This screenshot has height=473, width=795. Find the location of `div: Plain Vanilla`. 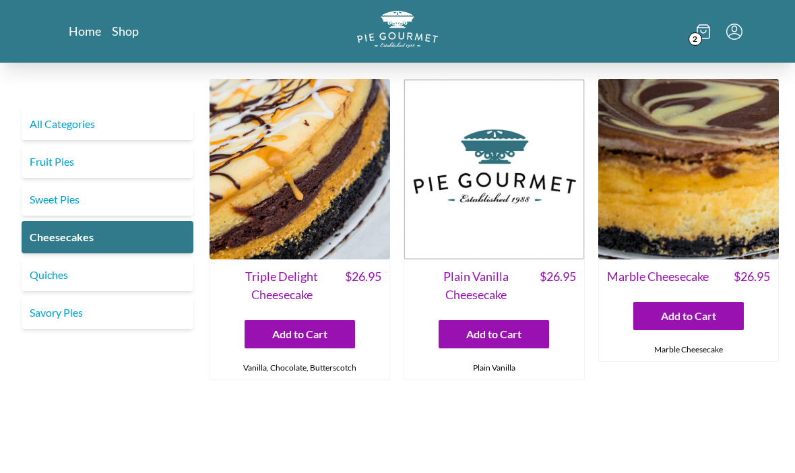

div: Plain Vanilla is located at coordinates (494, 368).